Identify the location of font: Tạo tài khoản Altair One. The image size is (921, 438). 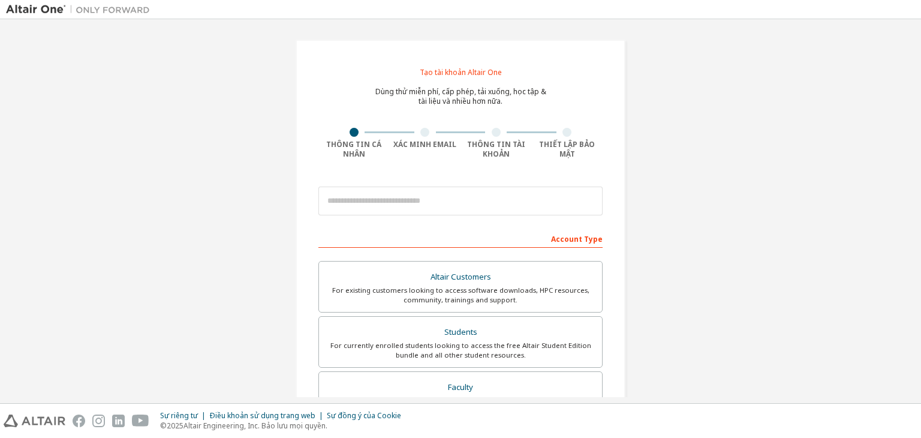
(460, 72).